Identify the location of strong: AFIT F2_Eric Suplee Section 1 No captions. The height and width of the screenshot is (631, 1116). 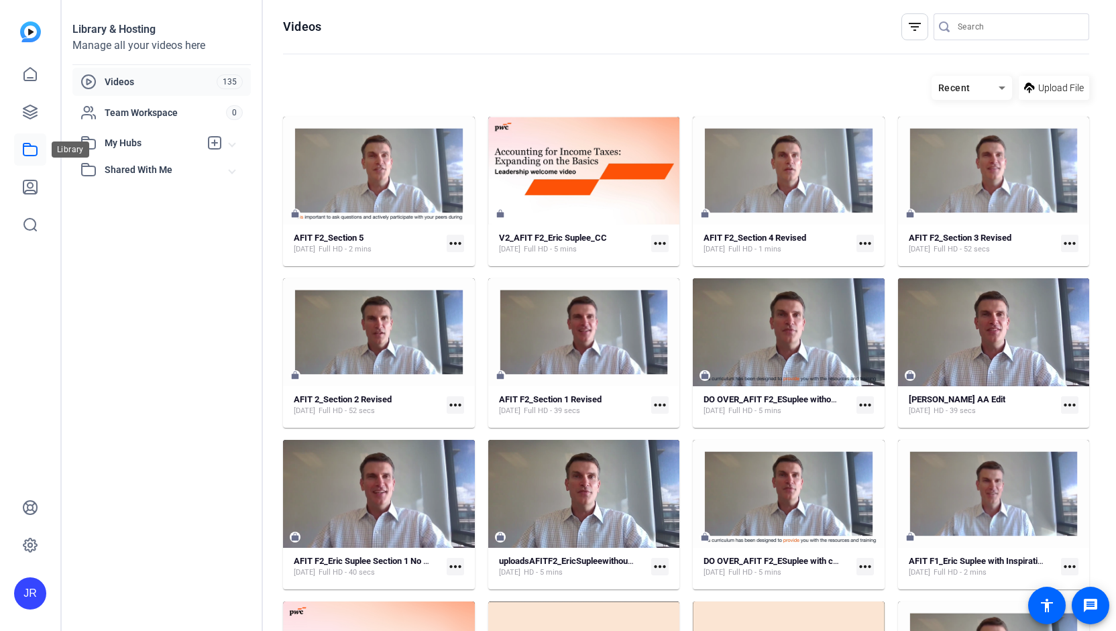
(375, 561).